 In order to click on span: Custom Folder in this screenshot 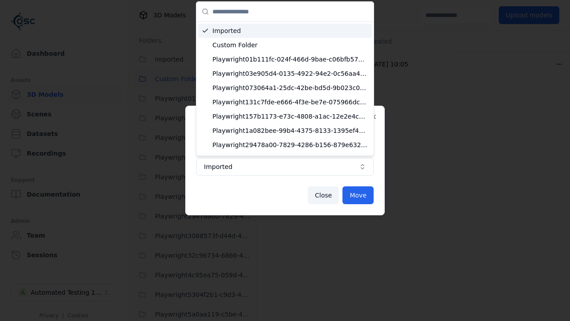, I will do `click(290, 45)`.